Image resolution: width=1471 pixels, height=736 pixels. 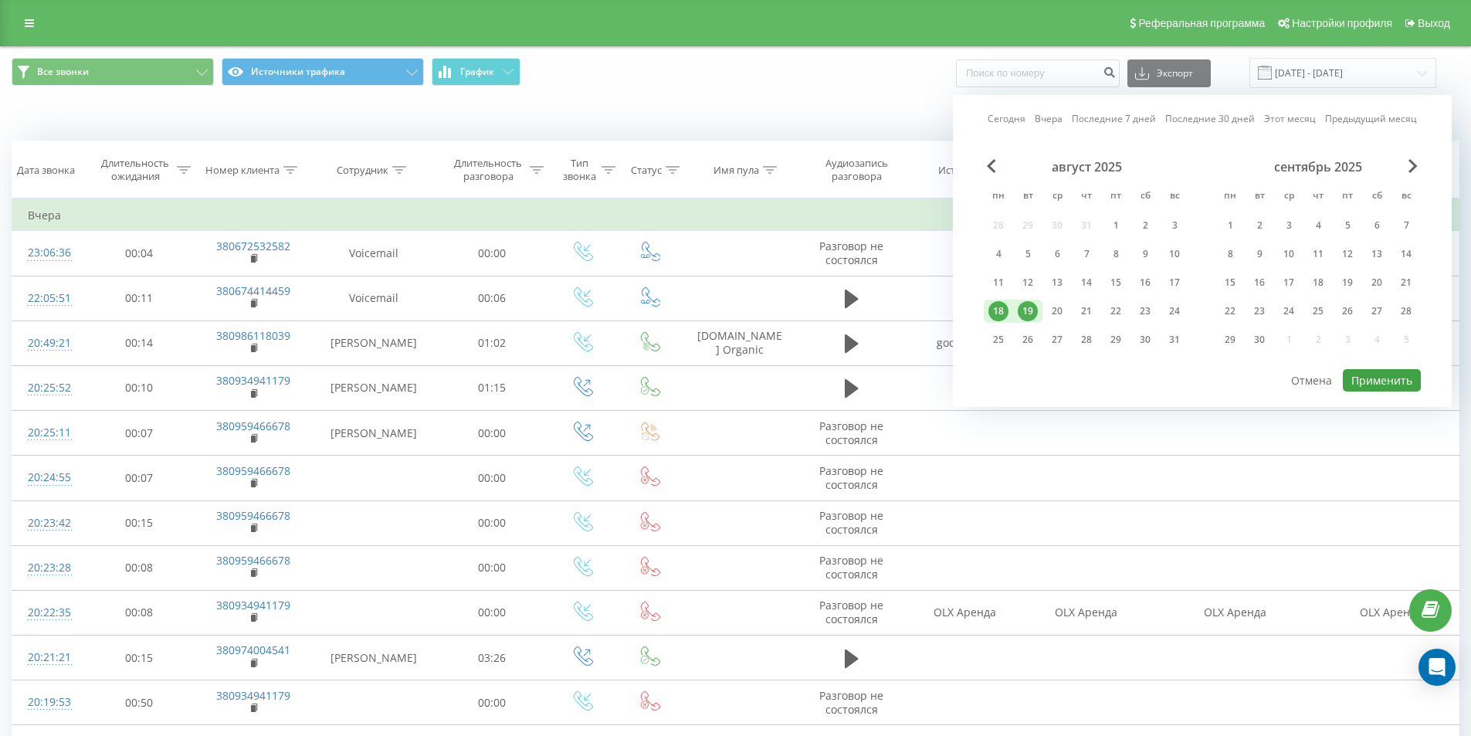 I want to click on div: пт 15 авг. 2025 г., so click(x=1115, y=283).